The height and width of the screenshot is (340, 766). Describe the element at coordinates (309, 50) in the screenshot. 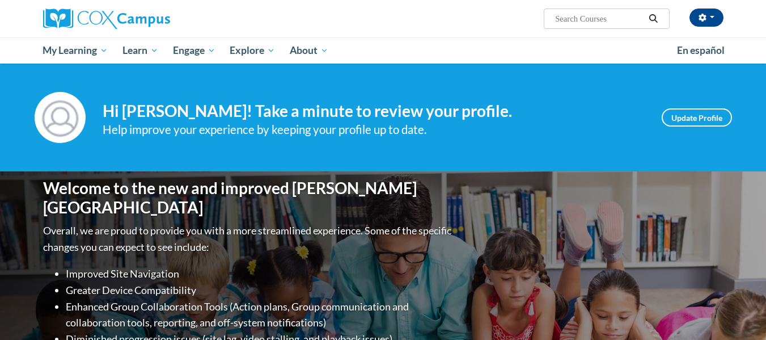

I see `a: About` at that location.